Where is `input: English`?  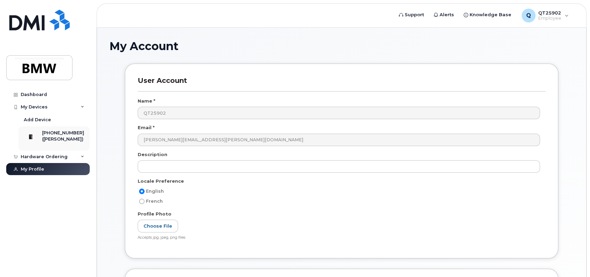 input: English is located at coordinates (142, 191).